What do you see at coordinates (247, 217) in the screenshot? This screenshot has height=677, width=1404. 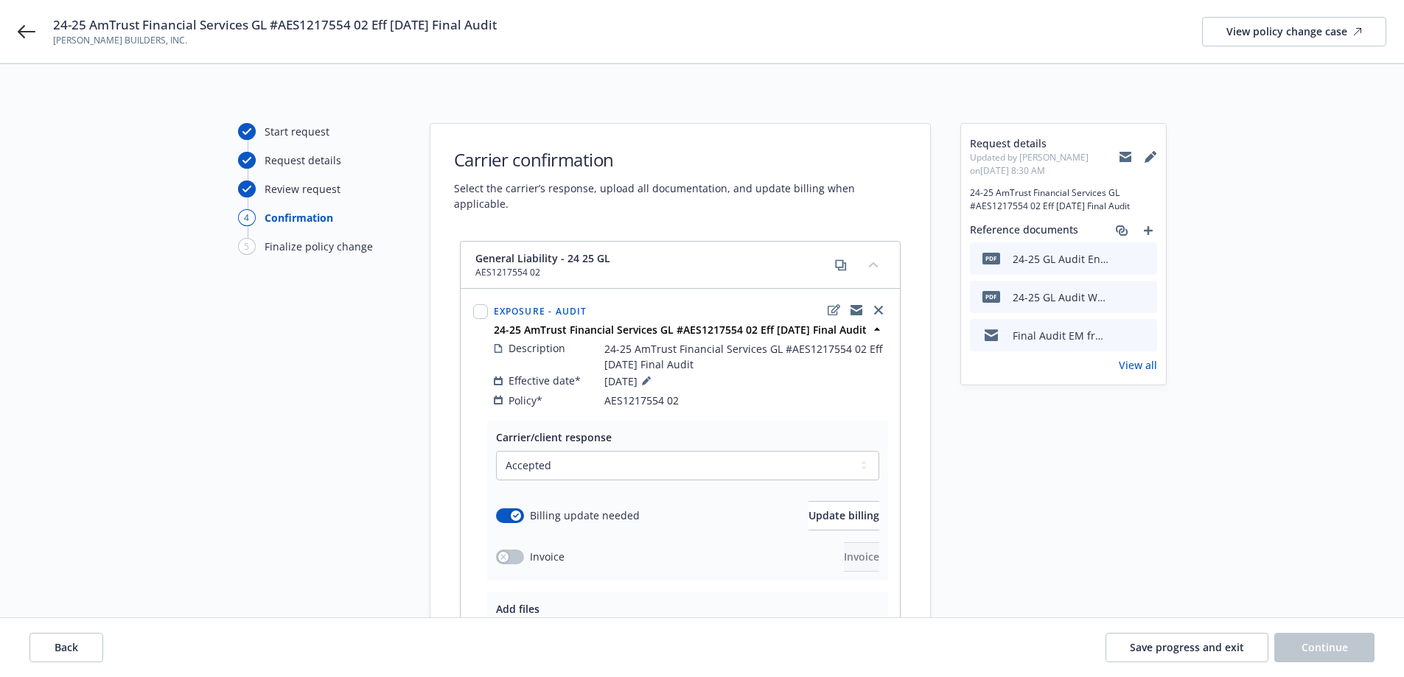 I see `div: 4` at bounding box center [247, 217].